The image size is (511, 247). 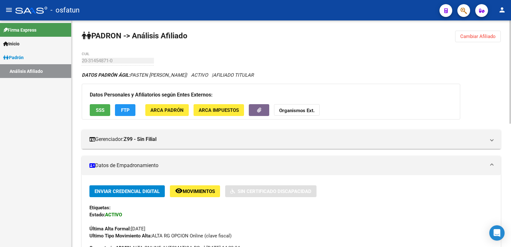 I want to click on div: Open Intercom Messenger, so click(x=497, y=233).